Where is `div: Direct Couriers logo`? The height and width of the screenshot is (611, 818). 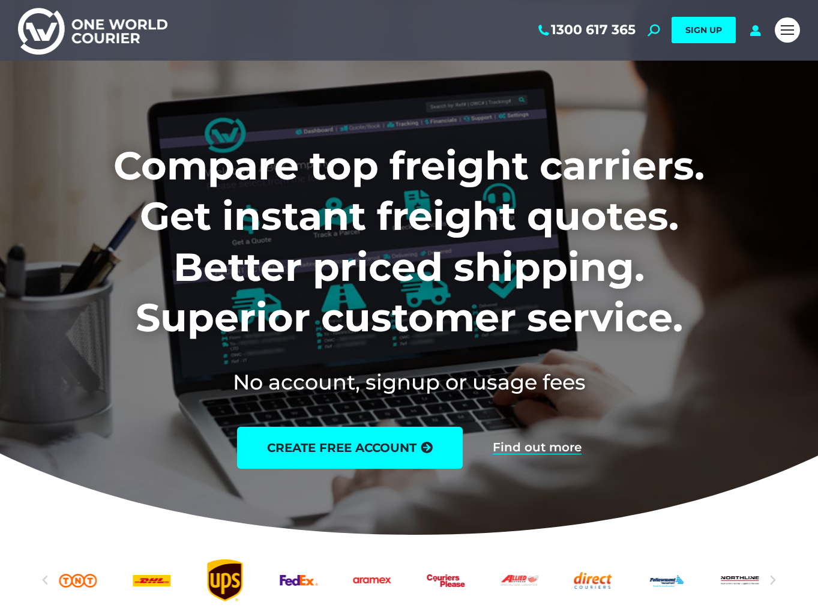
div: Direct Couriers logo is located at coordinates (592, 580).